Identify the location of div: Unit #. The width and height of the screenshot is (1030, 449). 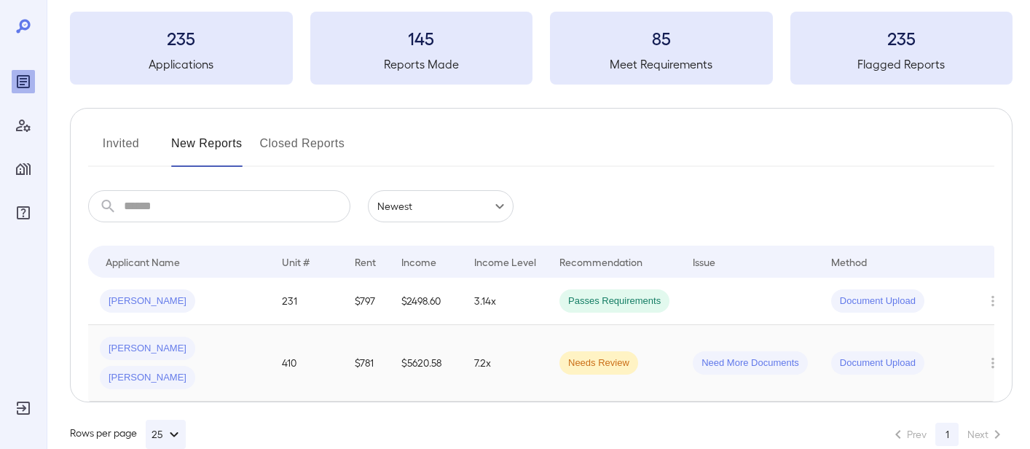
(296, 261).